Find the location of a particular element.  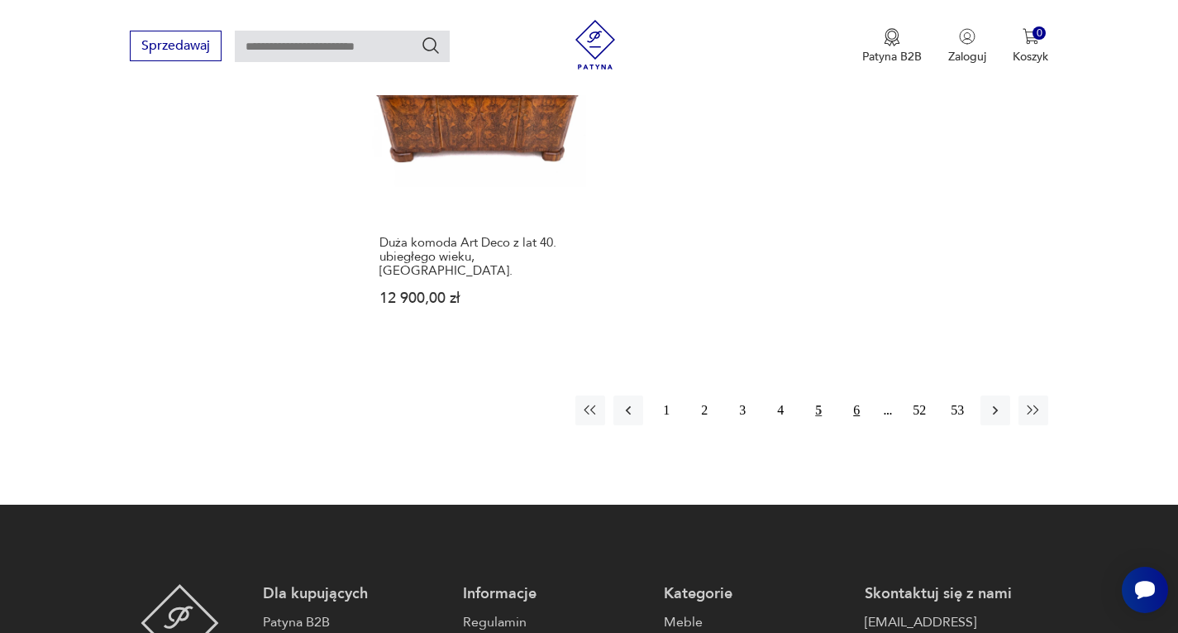

a: Meble is located at coordinates (756, 622).